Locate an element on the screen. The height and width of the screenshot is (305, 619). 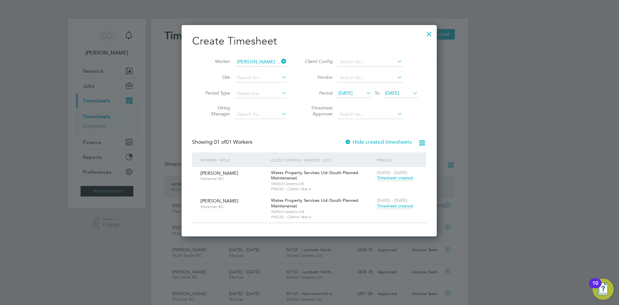
label: Site is located at coordinates (215, 77).